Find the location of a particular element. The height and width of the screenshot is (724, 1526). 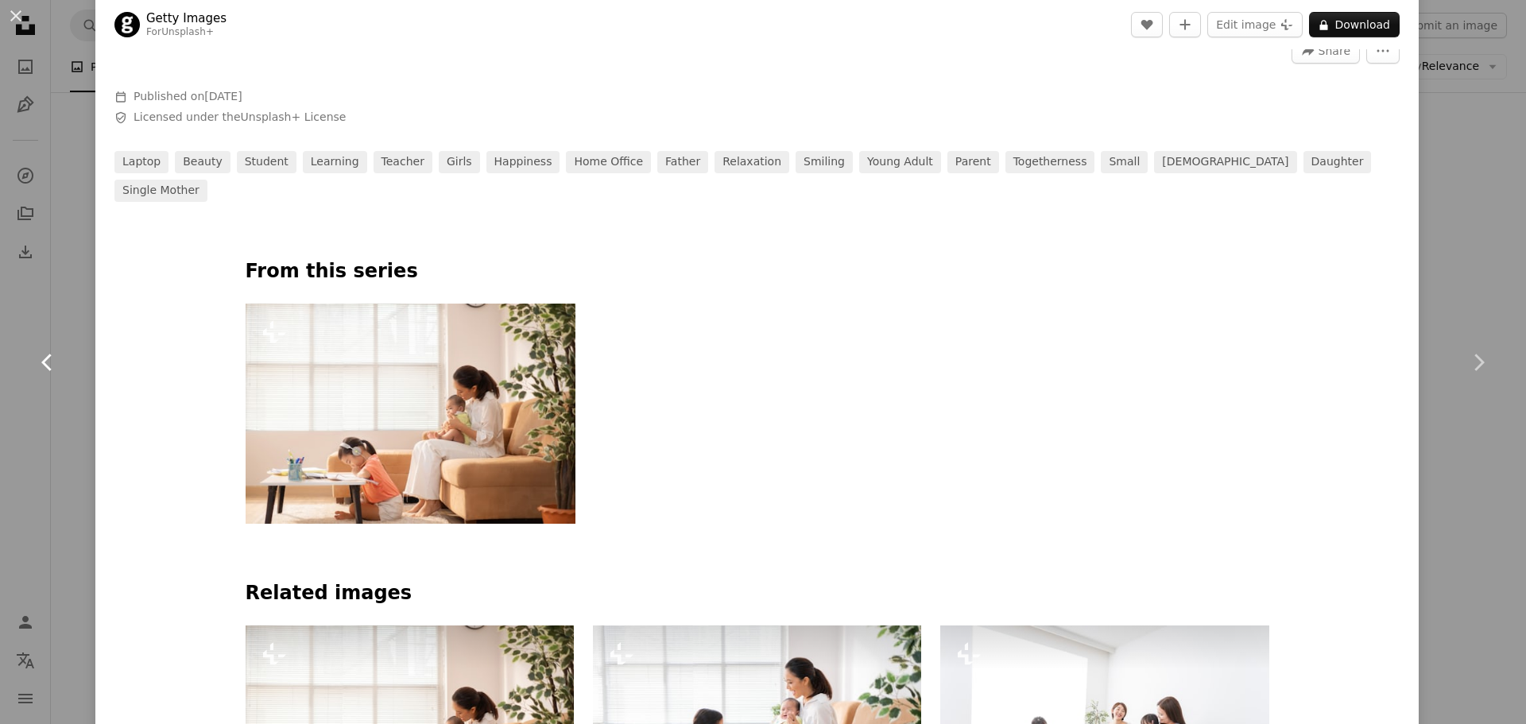

a: Unsplash+ is located at coordinates (188, 32).